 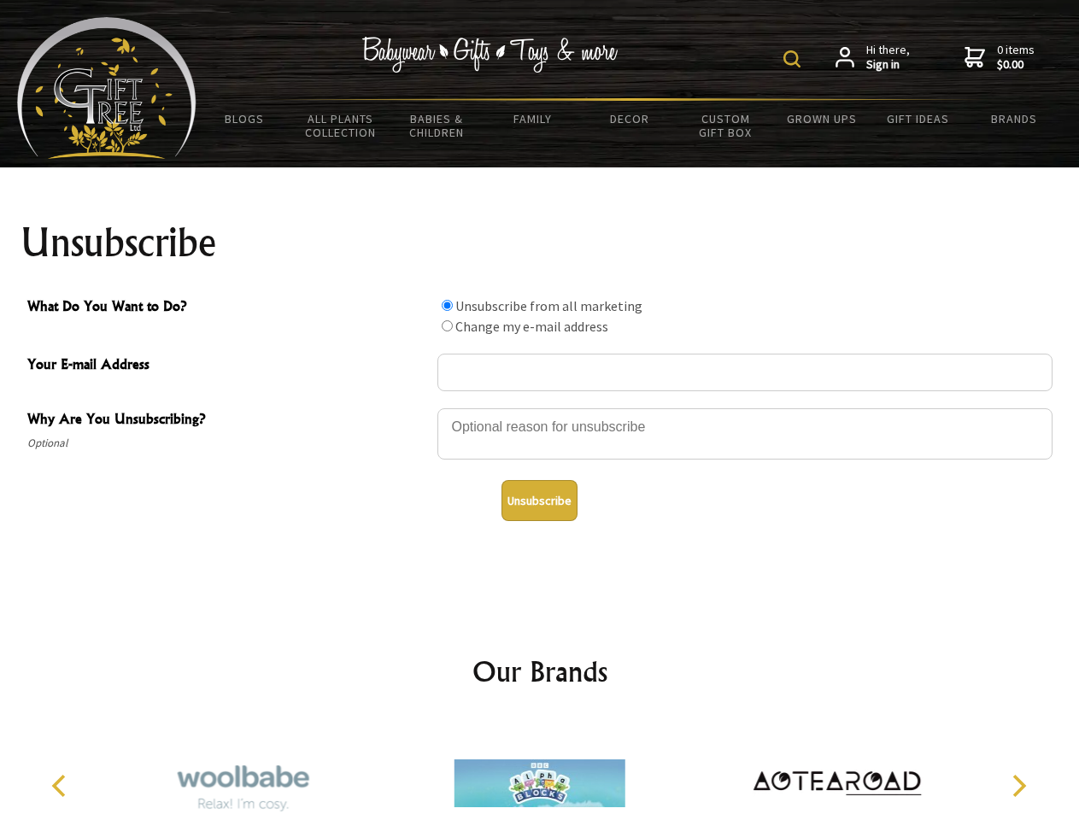 I want to click on strong: $0.00, so click(x=1016, y=65).